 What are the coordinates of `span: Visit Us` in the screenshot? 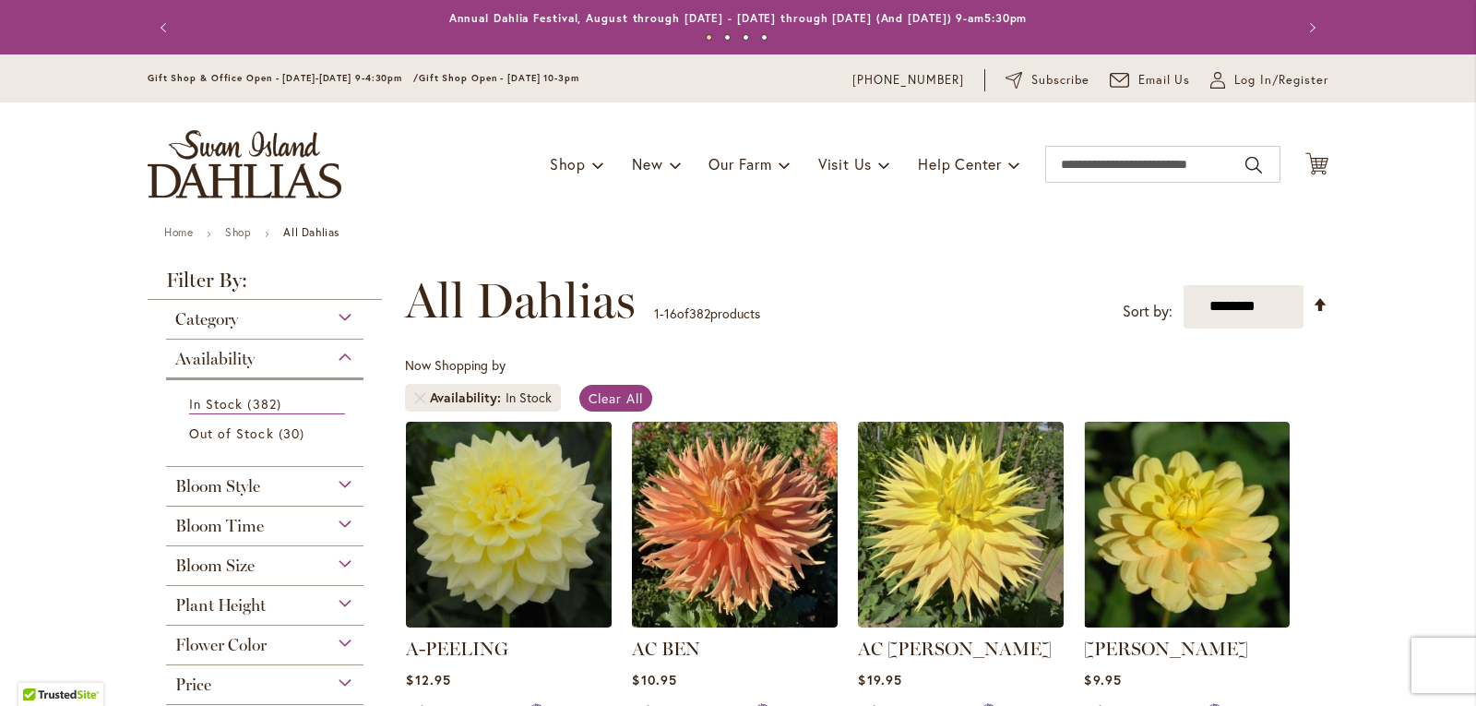 It's located at (845, 163).